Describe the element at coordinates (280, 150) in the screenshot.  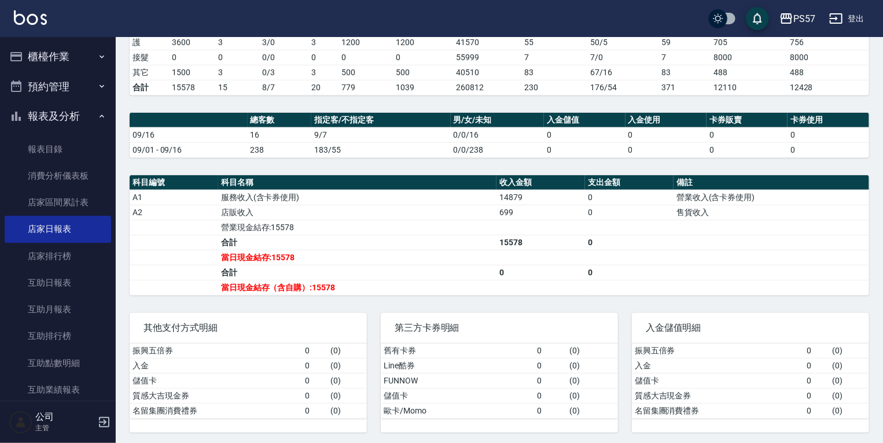
I see `td: 238` at that location.